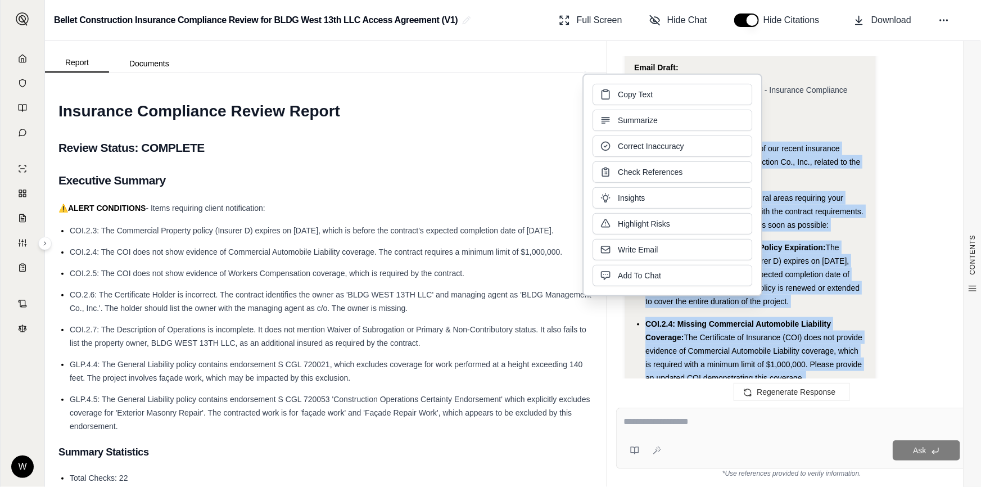  I want to click on h3: Summary Statistics, so click(326, 452).